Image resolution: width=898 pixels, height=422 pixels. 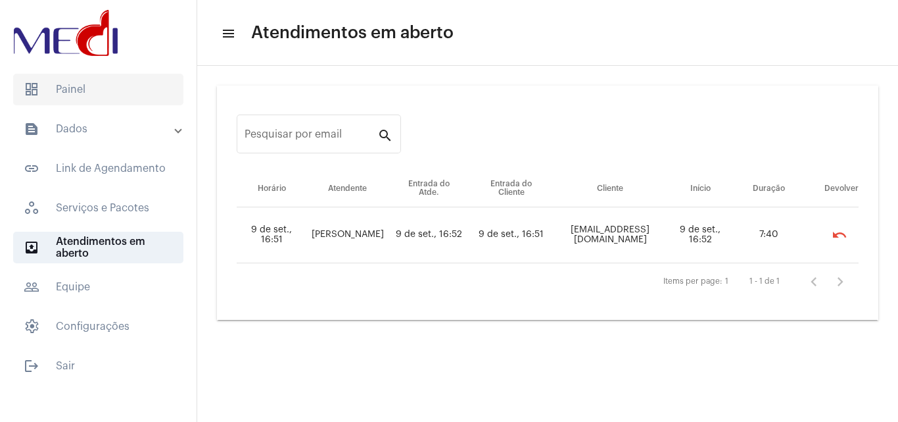 I want to click on span: Configurações, so click(x=98, y=326).